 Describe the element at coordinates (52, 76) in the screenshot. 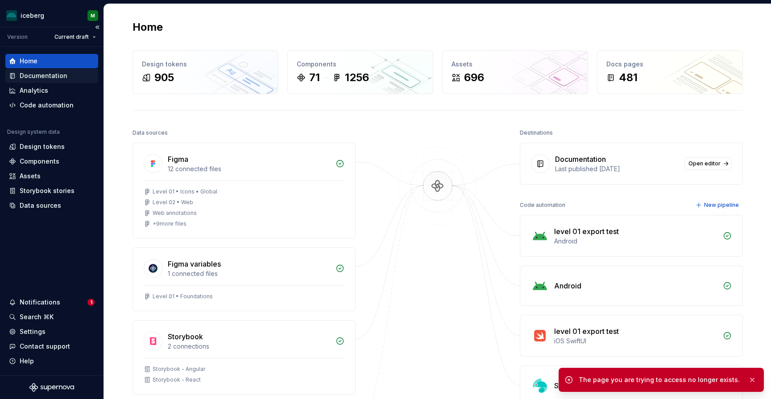

I see `a: Documentation` at that location.